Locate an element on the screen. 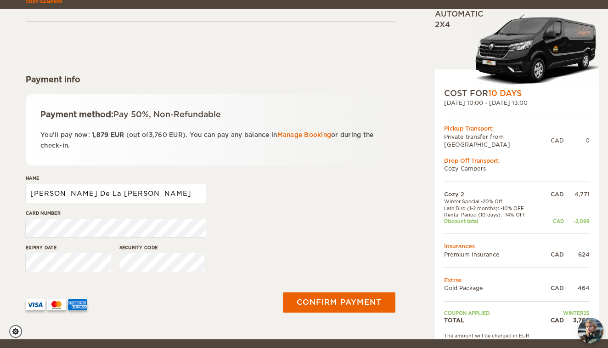  td: WINTER25 is located at coordinates (567, 313).